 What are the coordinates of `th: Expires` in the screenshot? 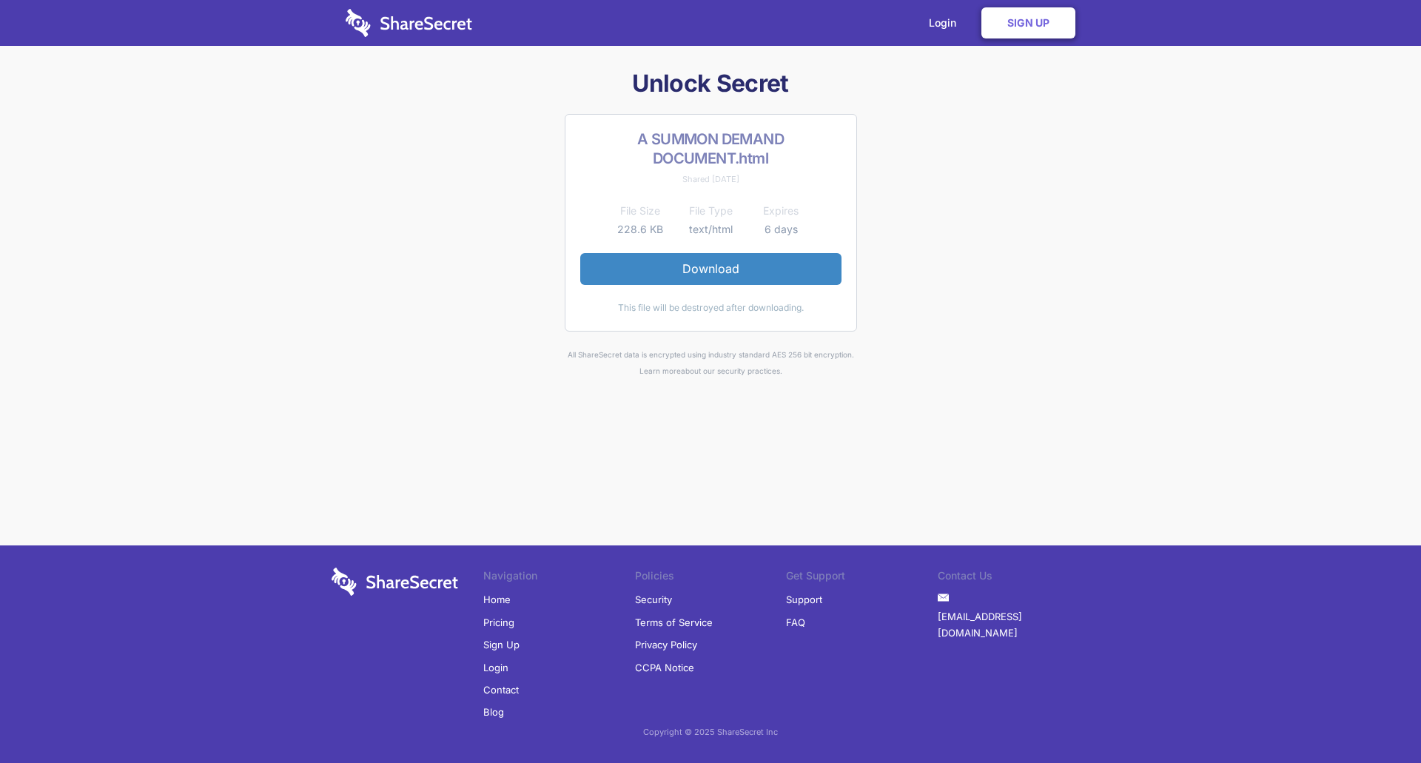 It's located at (781, 211).